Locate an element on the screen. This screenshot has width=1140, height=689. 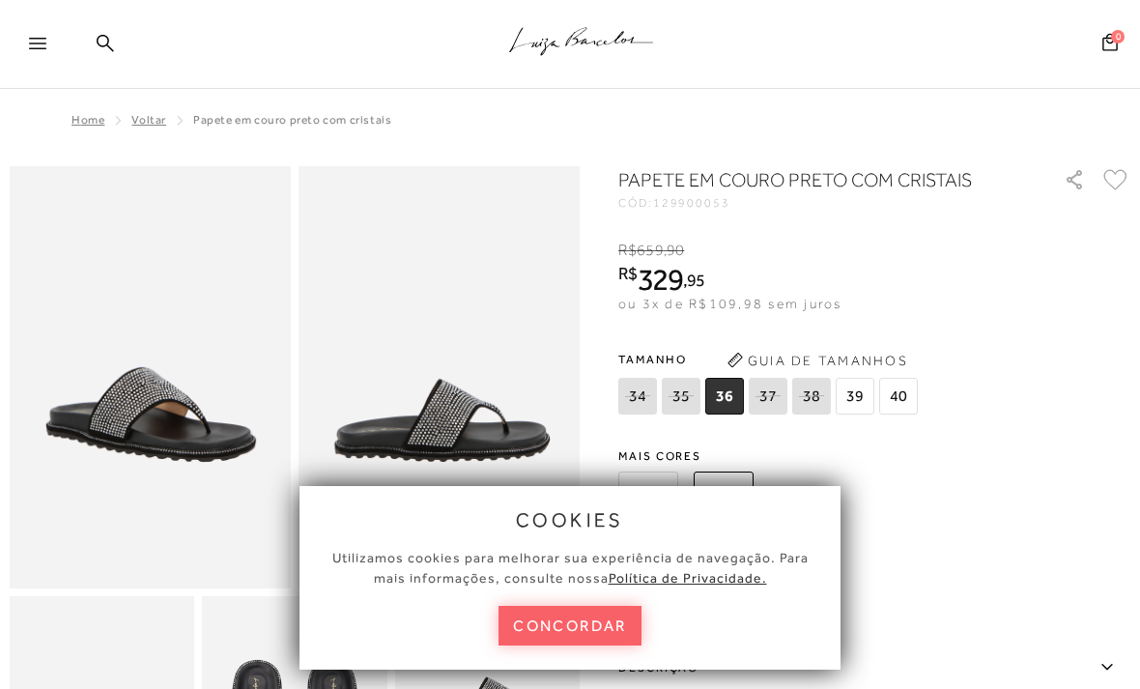
button: concordar is located at coordinates (570, 625).